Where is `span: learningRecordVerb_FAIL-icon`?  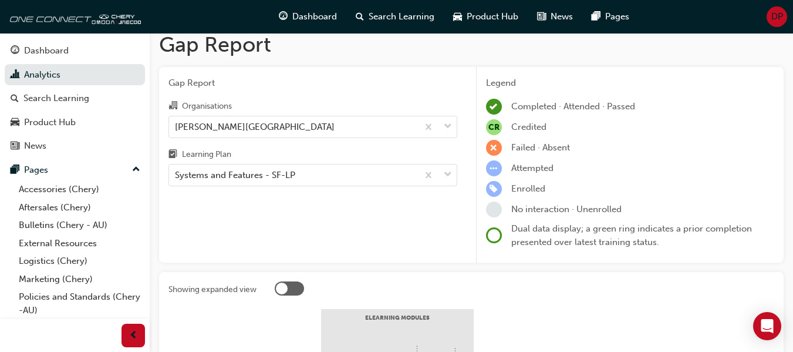
span: learningRecordVerb_FAIL-icon is located at coordinates (494, 147).